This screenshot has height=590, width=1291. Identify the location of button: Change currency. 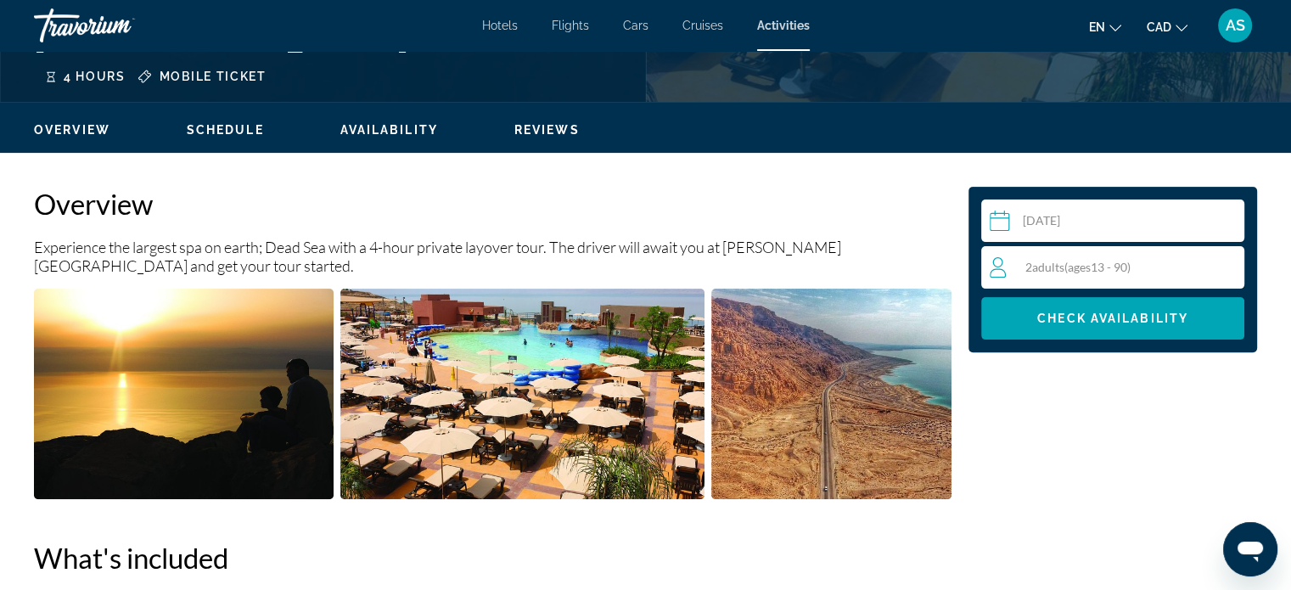
(1167, 26).